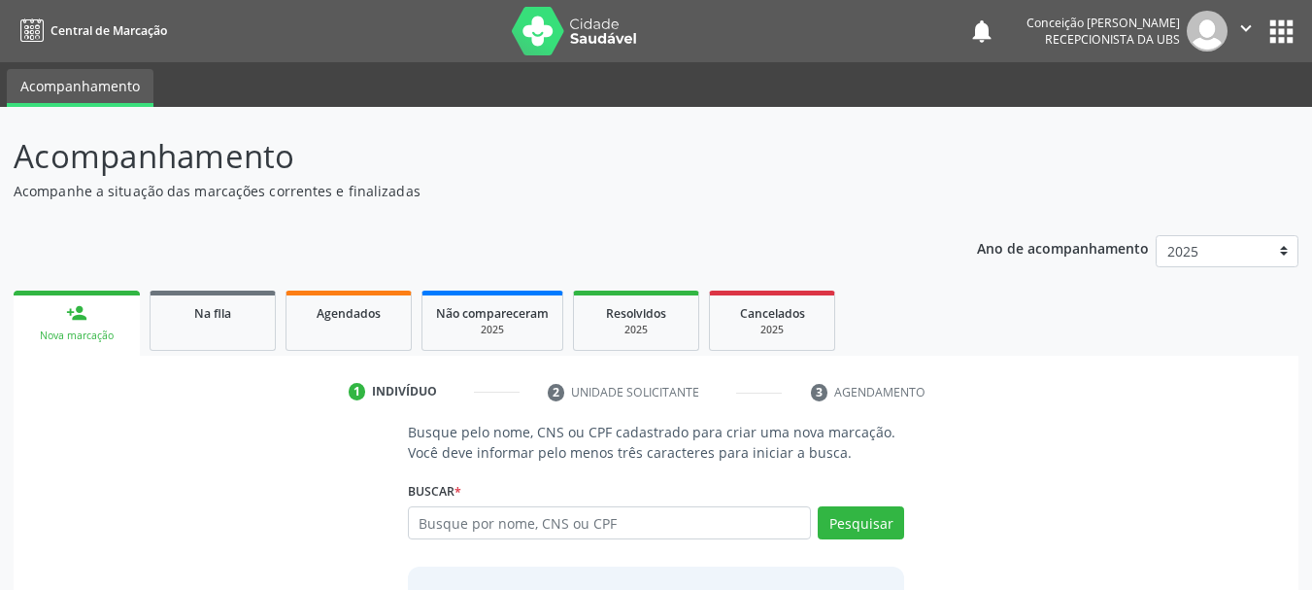 The image size is (1312, 590). I want to click on img: img, so click(1207, 31).